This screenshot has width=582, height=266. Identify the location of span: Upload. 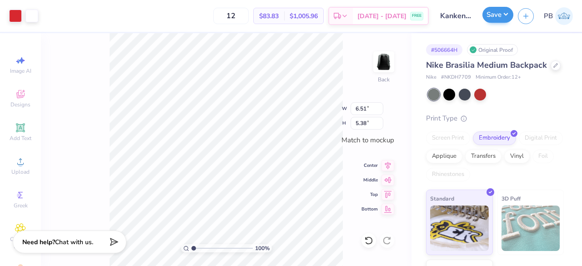
(20, 172).